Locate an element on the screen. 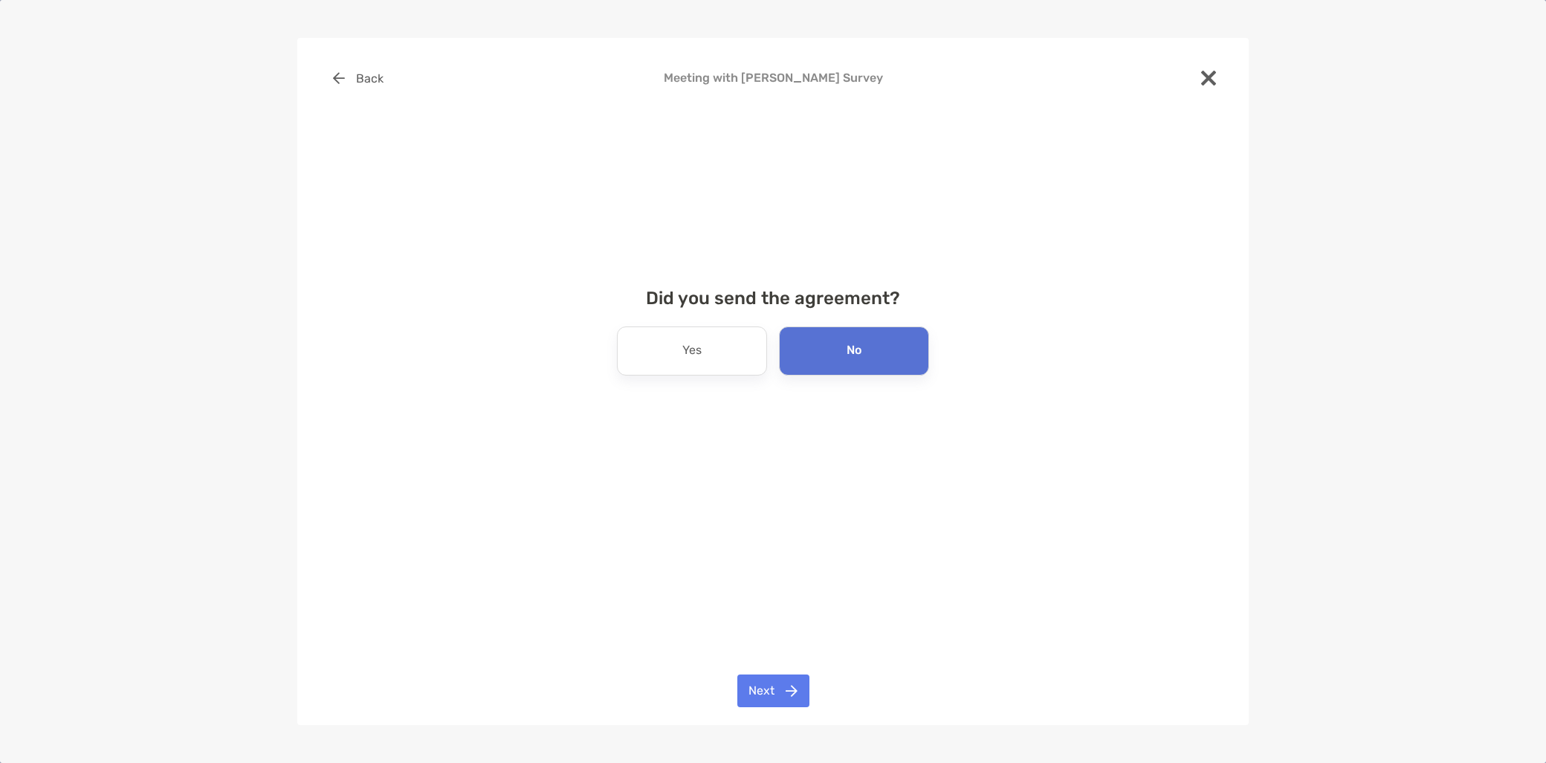 This screenshot has width=1546, height=763. p: Yes is located at coordinates (692, 351).